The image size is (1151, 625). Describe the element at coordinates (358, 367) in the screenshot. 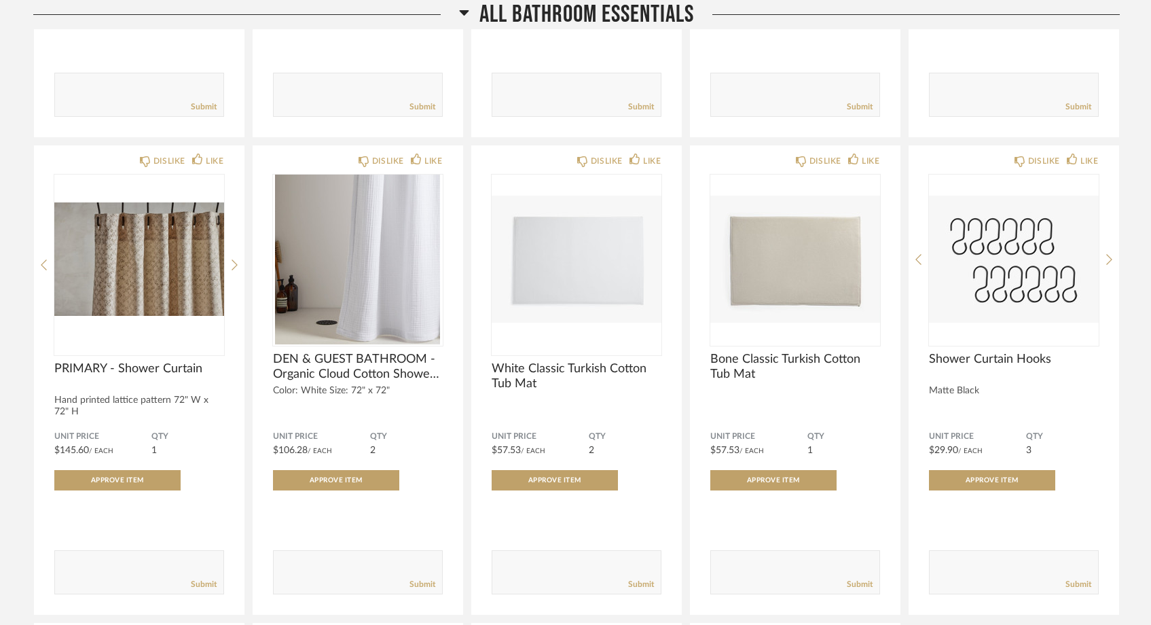

I see `span: DEN & GUEST BATHROOM - Organic Cloud Cotton Shower Curtain` at that location.